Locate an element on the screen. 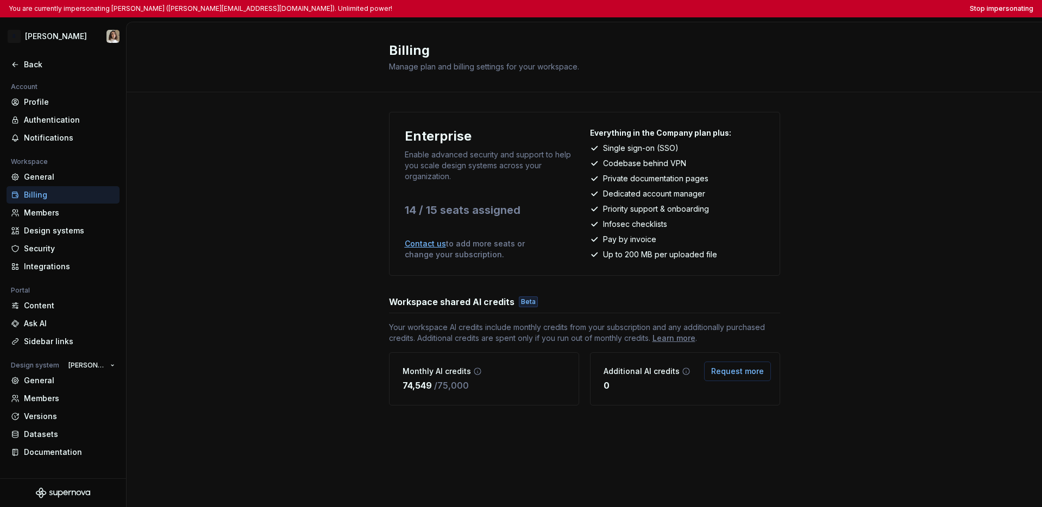 Image resolution: width=1042 pixels, height=507 pixels. div: Design systems is located at coordinates (70, 231).